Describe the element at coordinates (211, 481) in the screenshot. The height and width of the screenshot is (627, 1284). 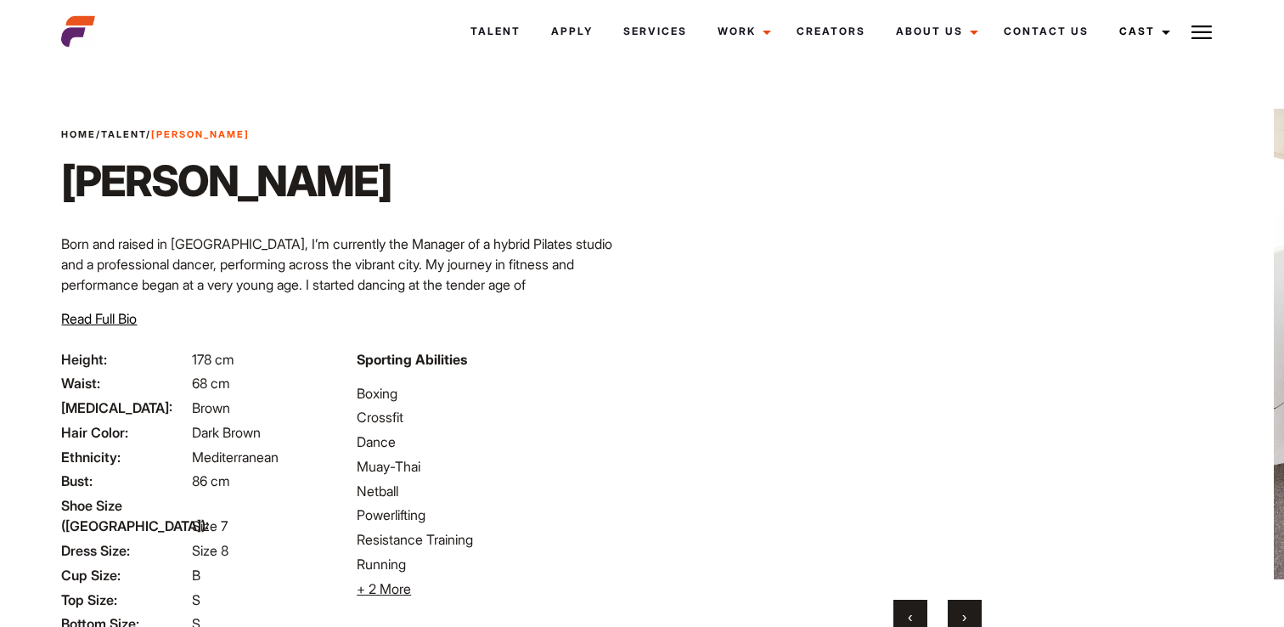
I see `span: 86 cm` at that location.